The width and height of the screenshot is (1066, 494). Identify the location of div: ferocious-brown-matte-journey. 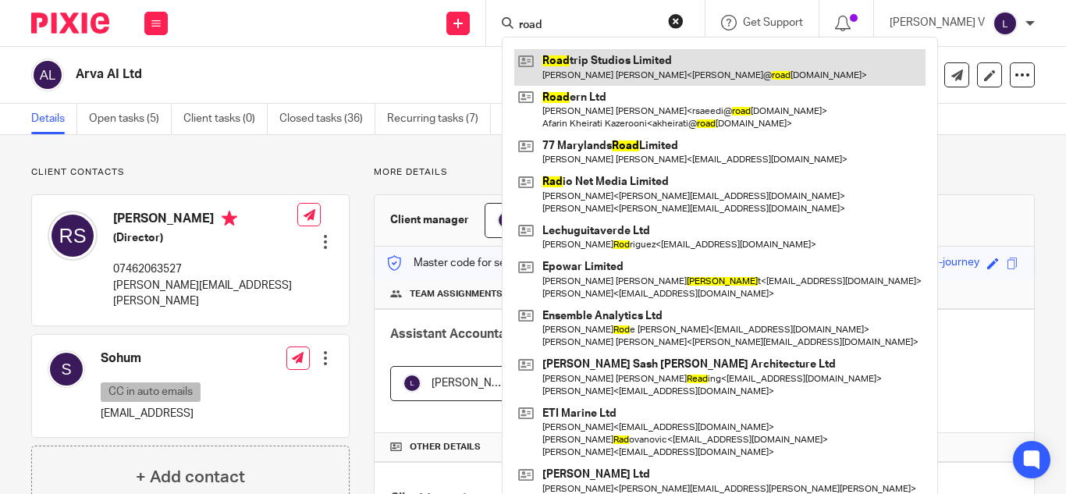
(902, 263).